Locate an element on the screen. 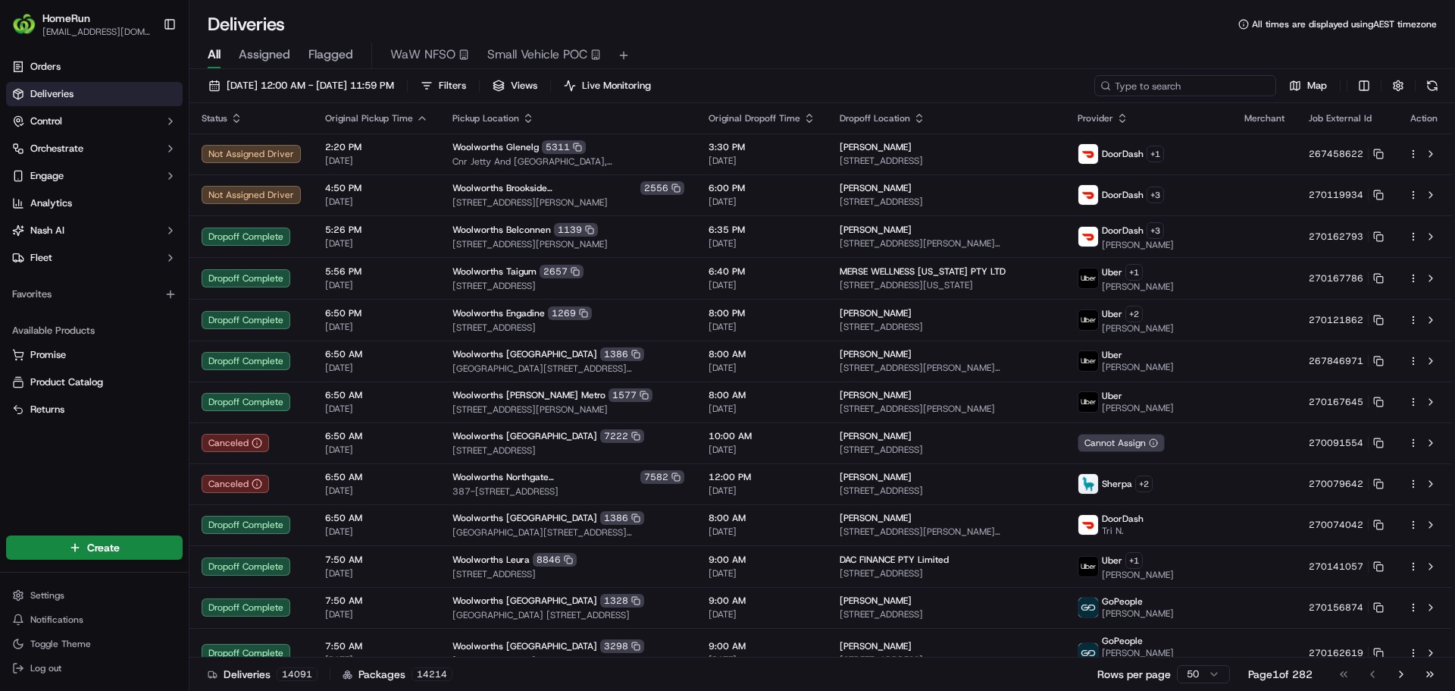  span: 6:40 PM is located at coordinates (762, 271).